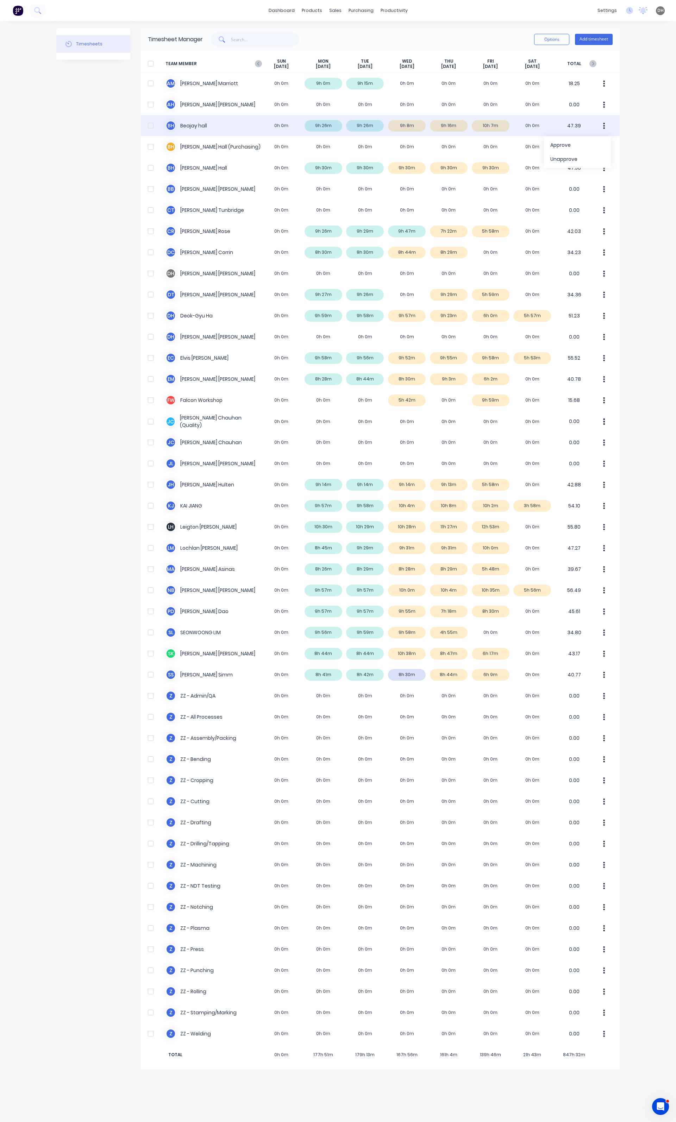 The image size is (676, 1122). What do you see at coordinates (281, 1055) in the screenshot?
I see `span: 0h 0m` at bounding box center [281, 1055].